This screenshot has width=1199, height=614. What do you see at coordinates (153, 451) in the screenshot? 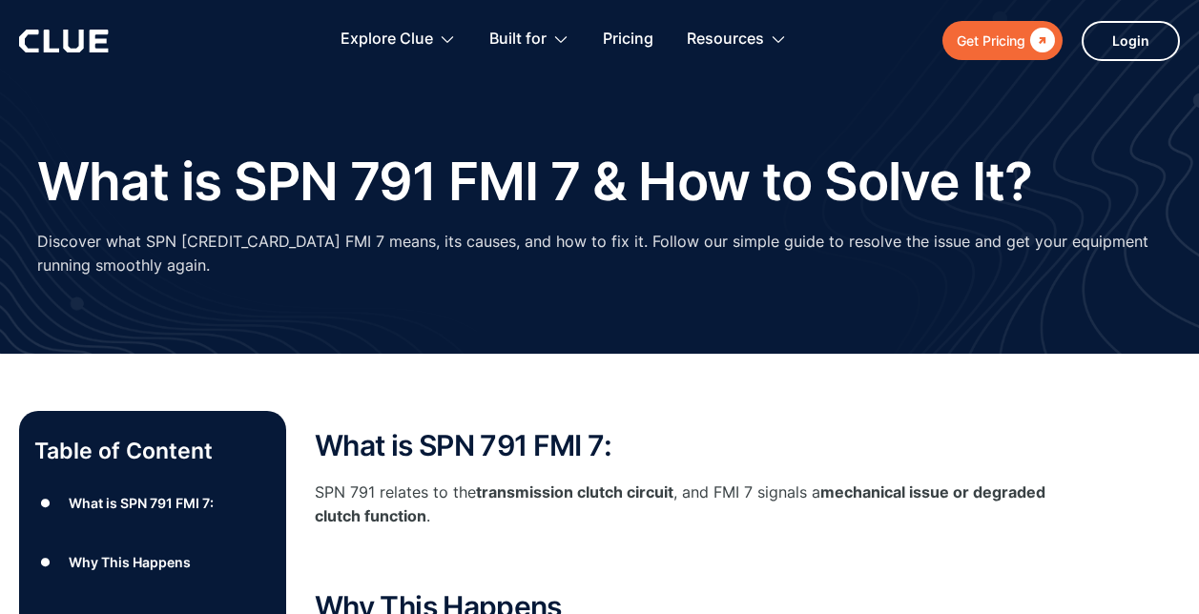
I see `p: Table of Content` at bounding box center [153, 451].